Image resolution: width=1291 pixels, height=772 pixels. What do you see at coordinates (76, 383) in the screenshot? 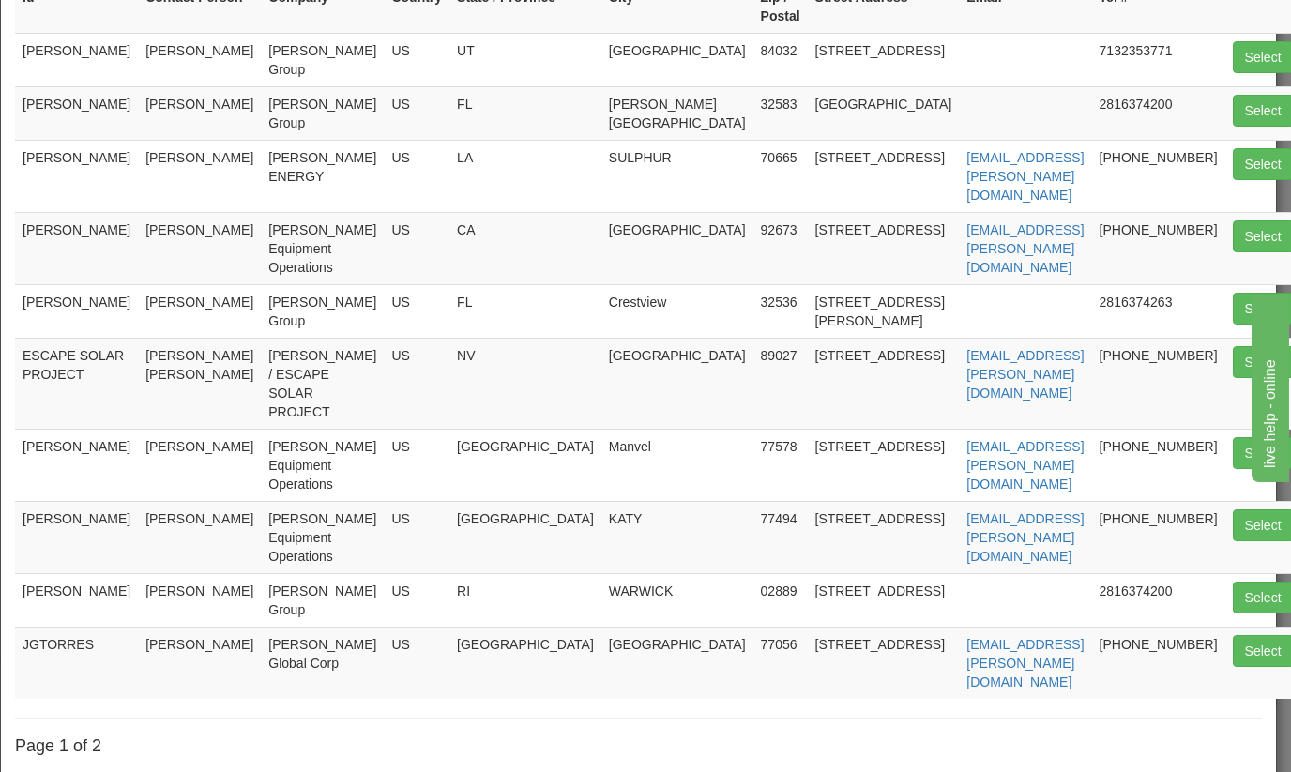
I see `td: ESCAPE SOLAR PROJECT` at bounding box center [76, 383].